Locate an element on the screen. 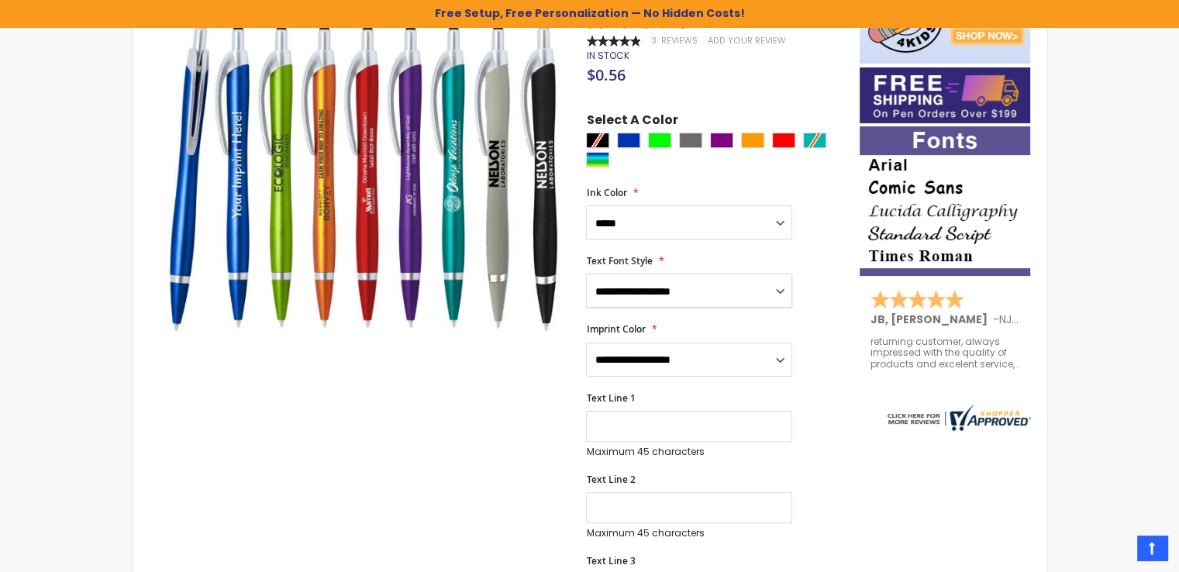  span: Text Font Style is located at coordinates (619, 260).